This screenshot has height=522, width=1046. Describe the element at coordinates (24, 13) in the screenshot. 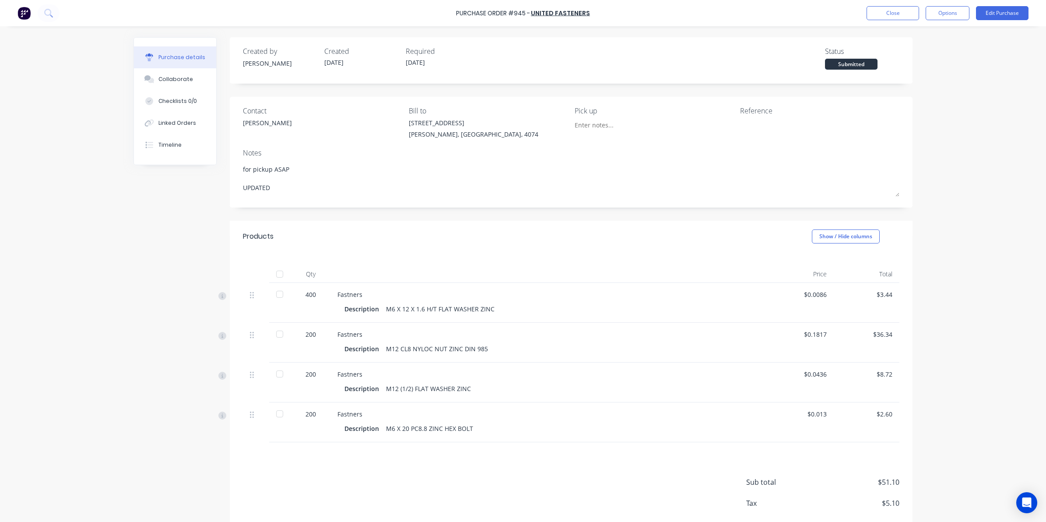

I see `img: Factory` at that location.